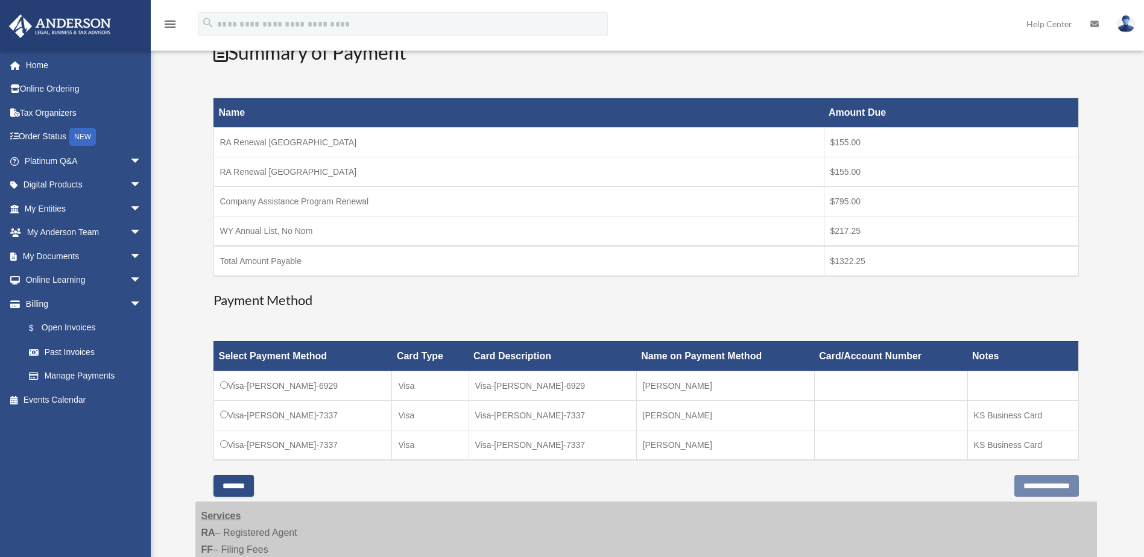 The width and height of the screenshot is (1144, 557). What do you see at coordinates (552, 356) in the screenshot?
I see `th: Card Description` at bounding box center [552, 356].